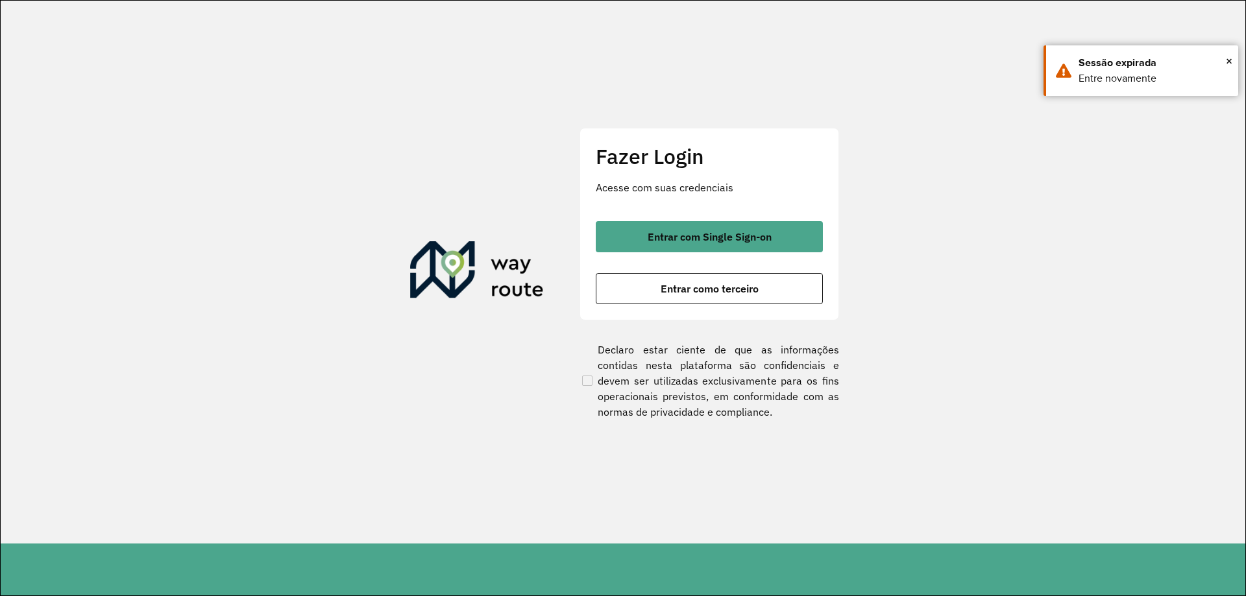  Describe the element at coordinates (1153, 79) in the screenshot. I see `div: Entre novamente` at that location.